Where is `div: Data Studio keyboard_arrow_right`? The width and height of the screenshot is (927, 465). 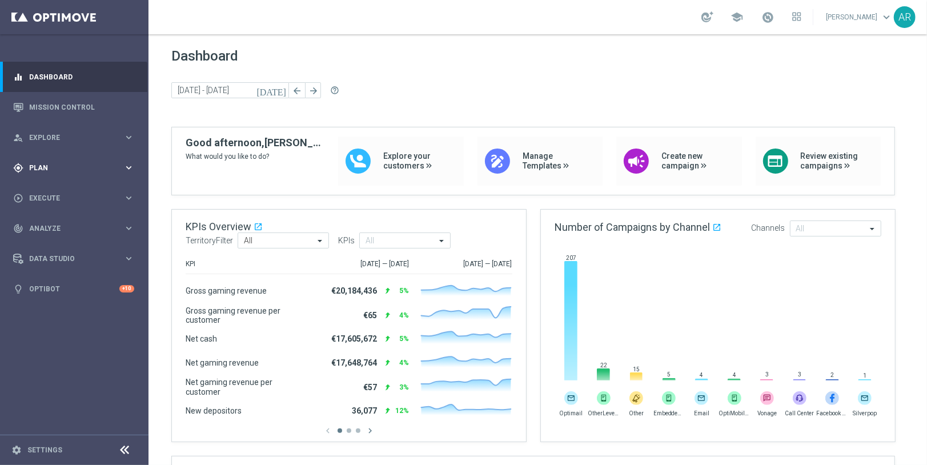 div: Data Studio keyboard_arrow_right is located at coordinates (74, 259).